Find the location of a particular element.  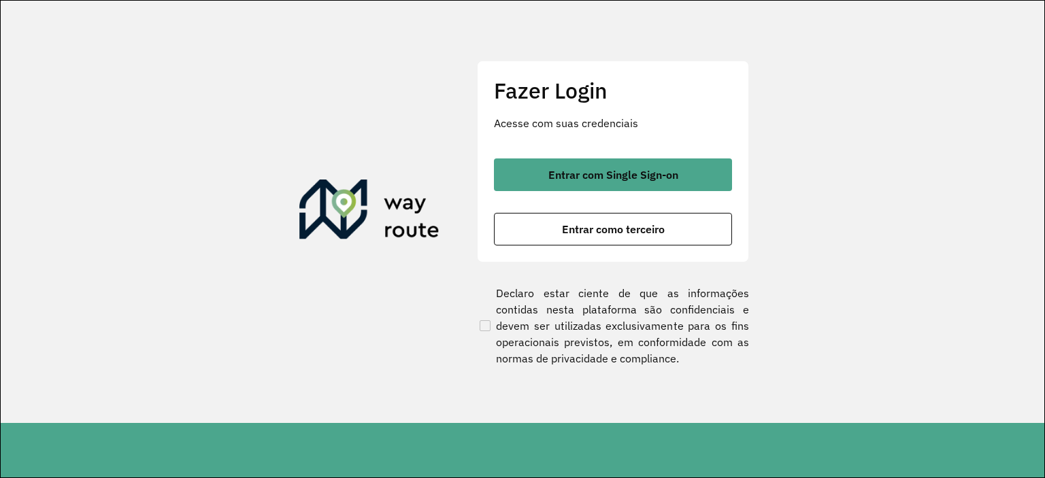

span: Entrar com Single Sign-on is located at coordinates (613, 175).